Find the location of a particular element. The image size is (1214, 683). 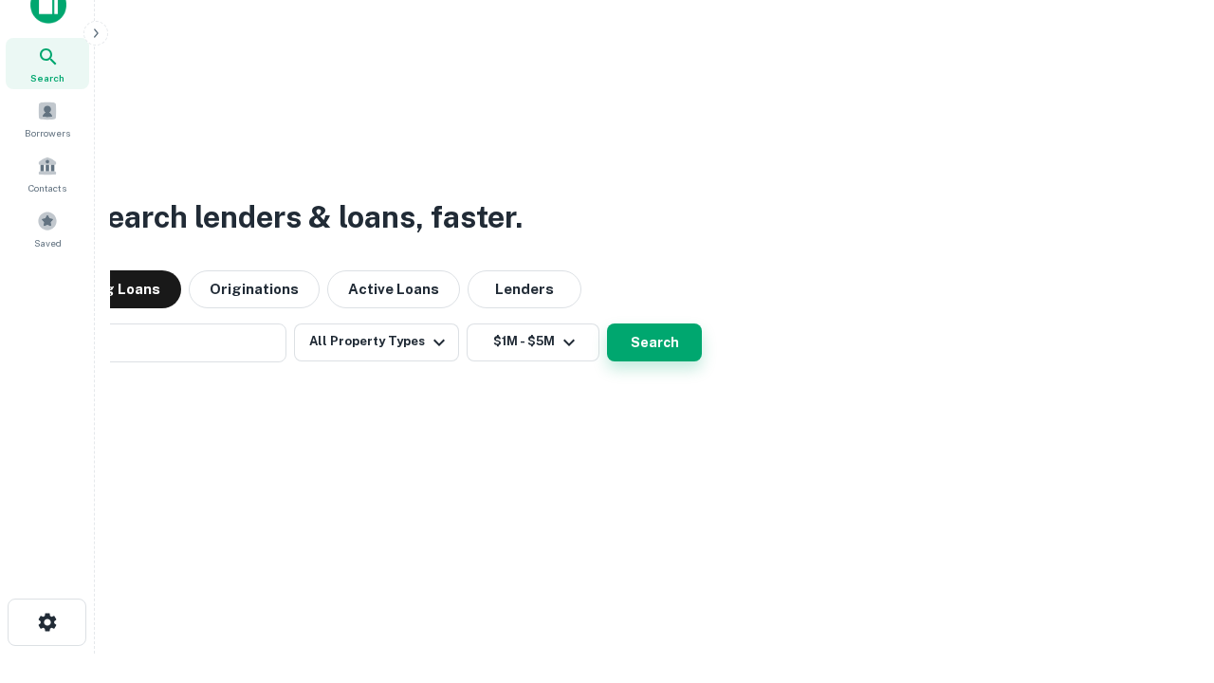

span: Contacts is located at coordinates (47, 188).